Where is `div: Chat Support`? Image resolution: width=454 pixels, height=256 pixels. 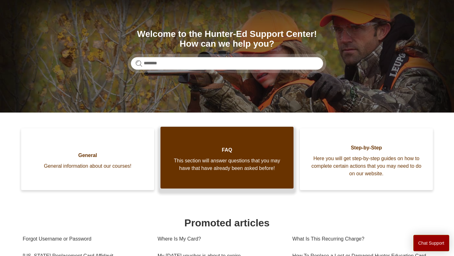
div: Chat Support is located at coordinates (432, 243).